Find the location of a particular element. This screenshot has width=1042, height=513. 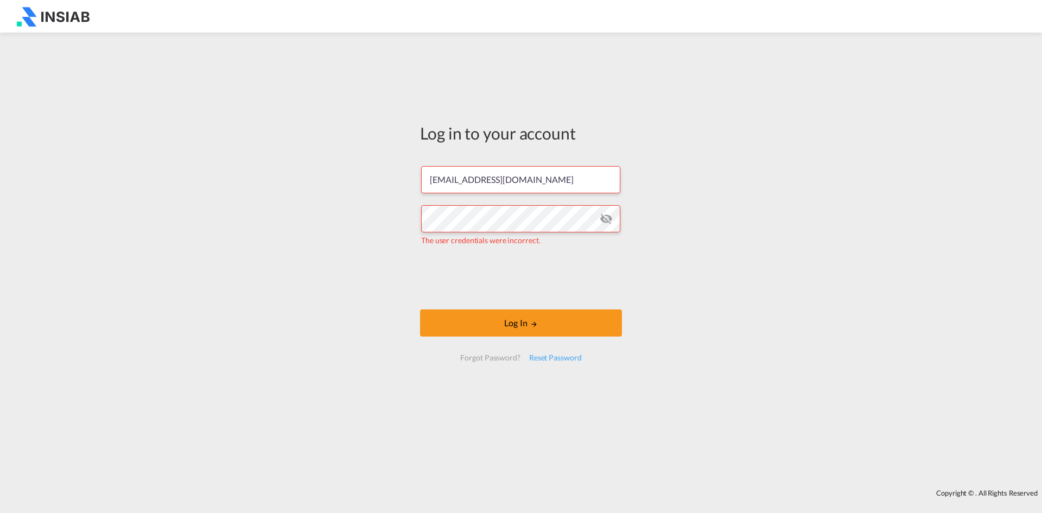

div: Forgot Password? is located at coordinates (490, 358).